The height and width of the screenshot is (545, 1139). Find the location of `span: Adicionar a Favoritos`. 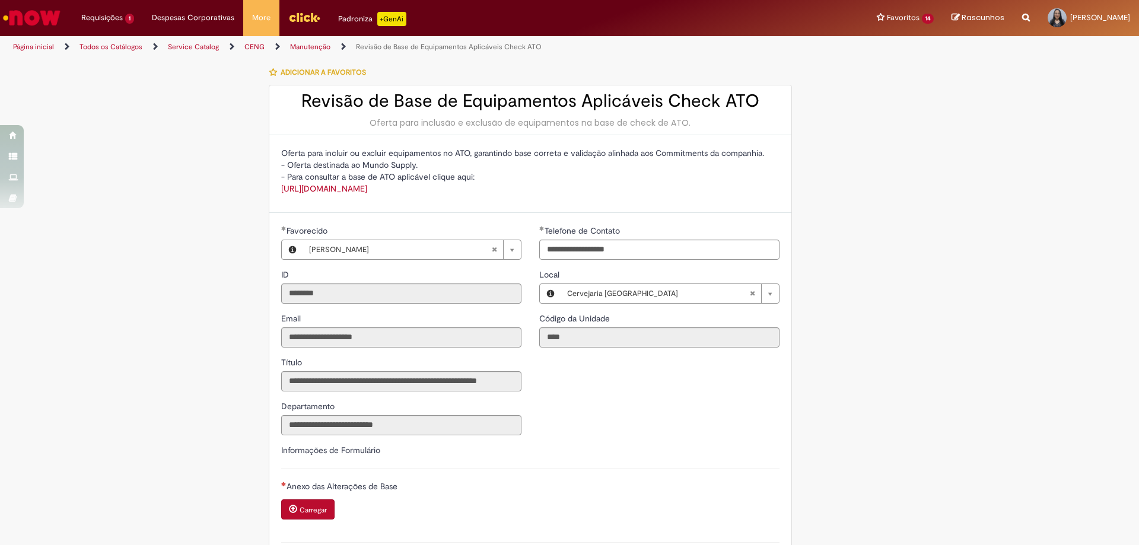

span: Adicionar a Favoritos is located at coordinates (323, 72).